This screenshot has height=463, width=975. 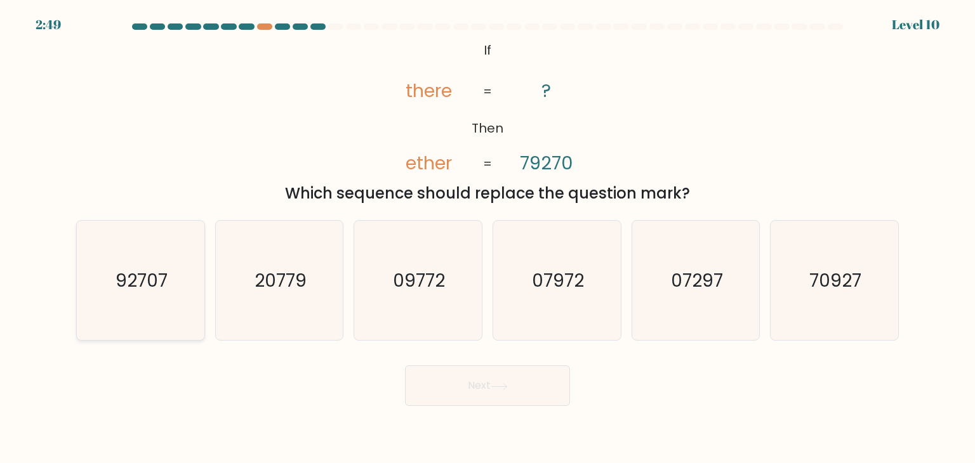 I want to click on div: 2:49, so click(x=48, y=25).